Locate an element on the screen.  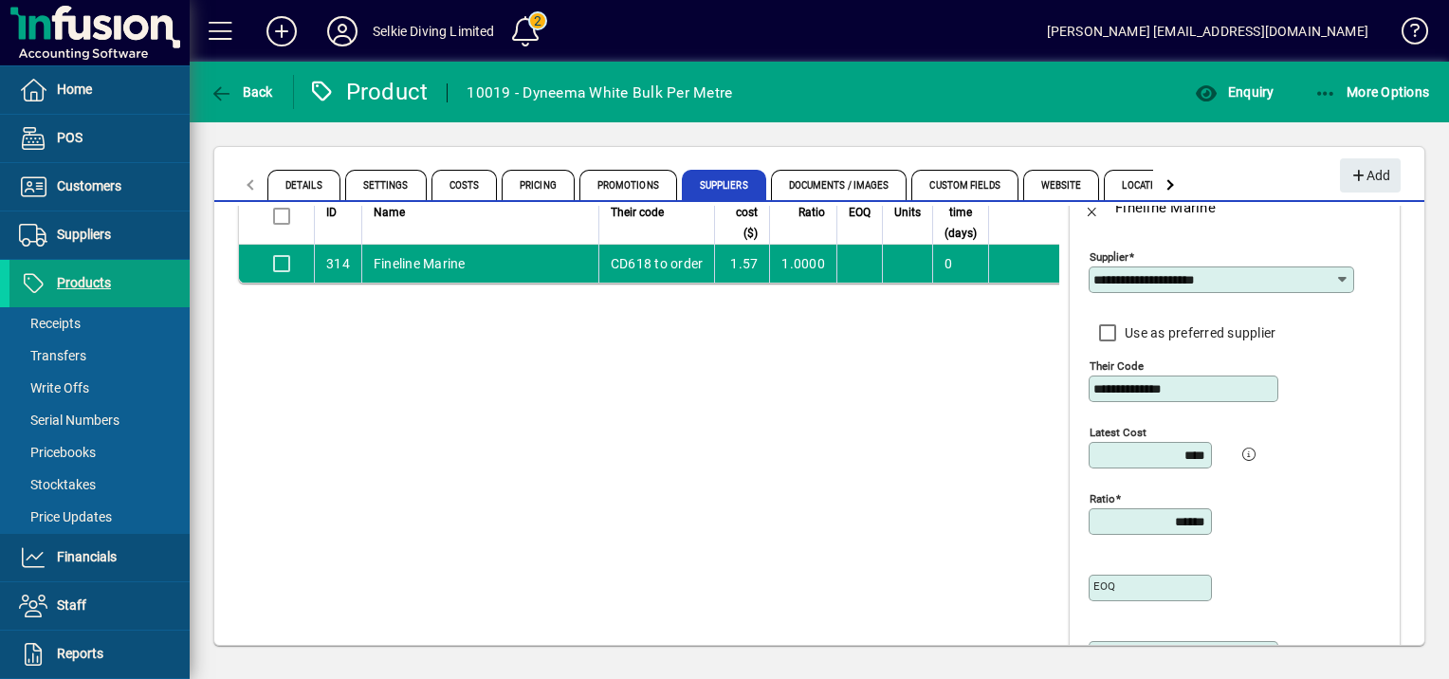
span: Back is located at coordinates (241, 92).